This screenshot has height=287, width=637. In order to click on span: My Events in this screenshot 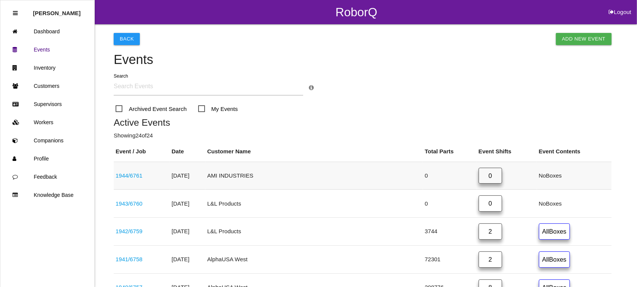, I will do `click(218, 109)`.